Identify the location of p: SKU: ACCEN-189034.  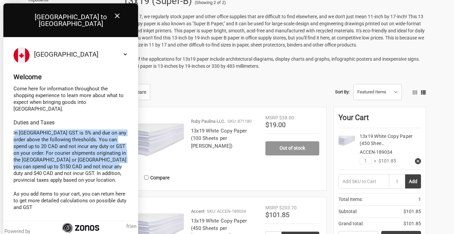
(226, 211).